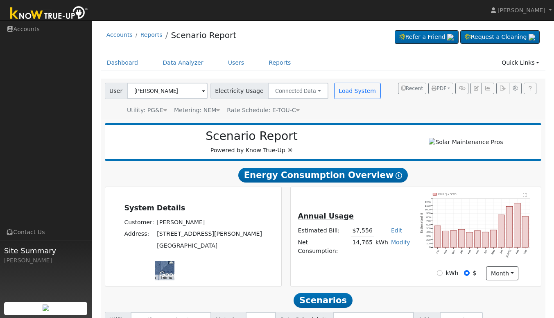 This screenshot has width=554, height=318. What do you see at coordinates (323, 301) in the screenshot?
I see `span: Scenarios` at bounding box center [323, 301].